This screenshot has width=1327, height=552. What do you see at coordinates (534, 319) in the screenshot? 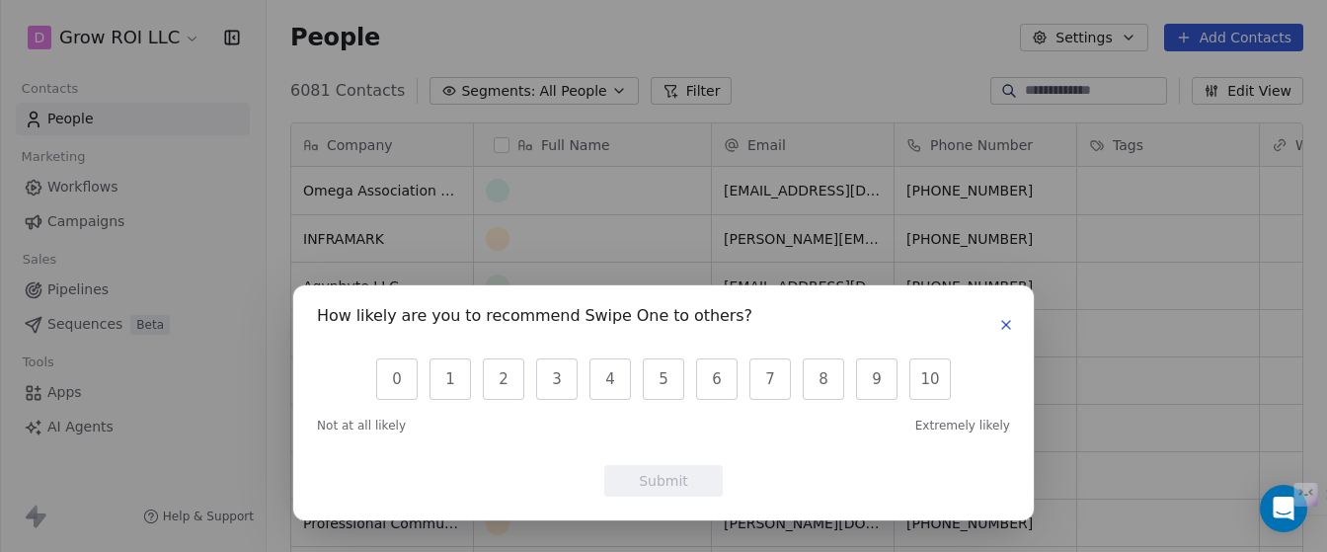
I see `h1: How likely are you to recommend Swipe One to others?` at bounding box center [534, 319].